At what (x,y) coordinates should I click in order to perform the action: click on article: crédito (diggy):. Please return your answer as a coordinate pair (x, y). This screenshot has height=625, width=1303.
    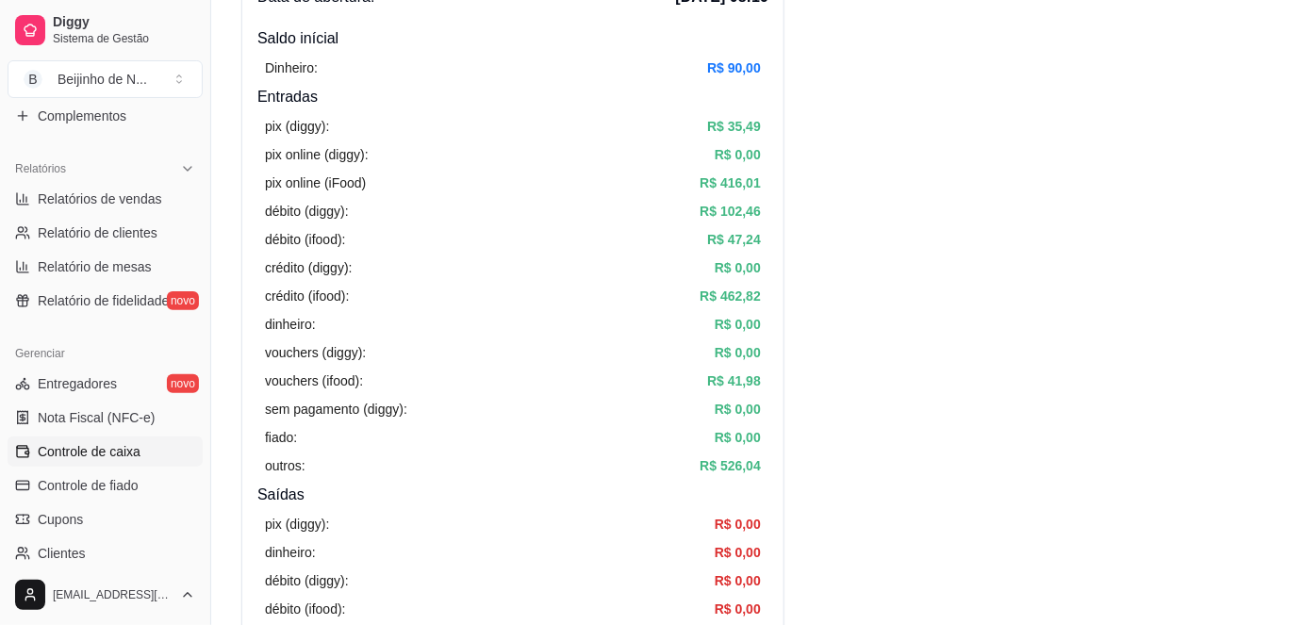
    Looking at the image, I should click on (308, 268).